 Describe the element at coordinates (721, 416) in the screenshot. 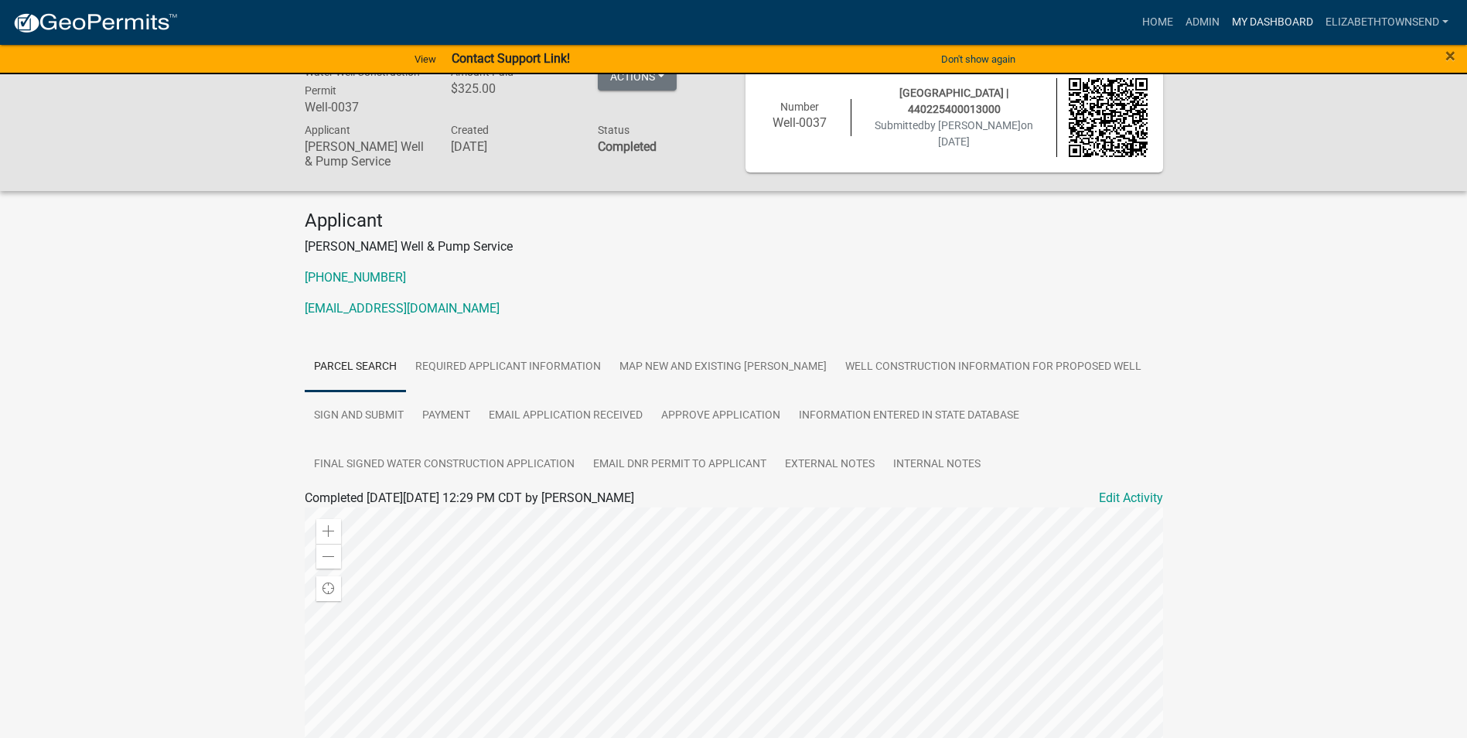

I see `a: Approve Application` at that location.